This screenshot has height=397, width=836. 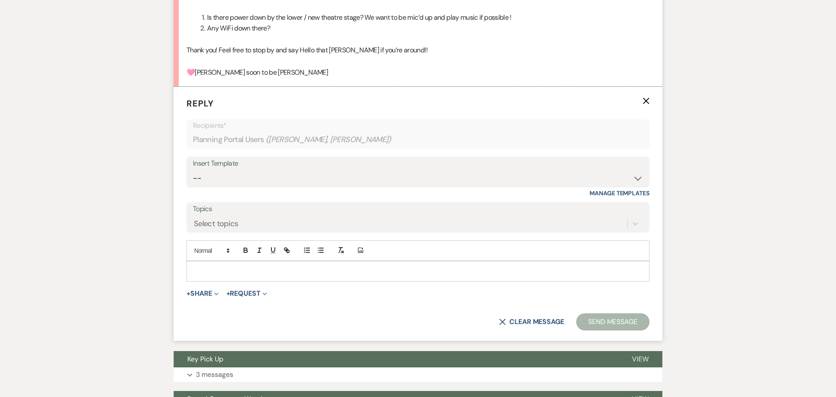 What do you see at coordinates (396, 359) in the screenshot?
I see `button: Key Pick Up` at bounding box center [396, 359].